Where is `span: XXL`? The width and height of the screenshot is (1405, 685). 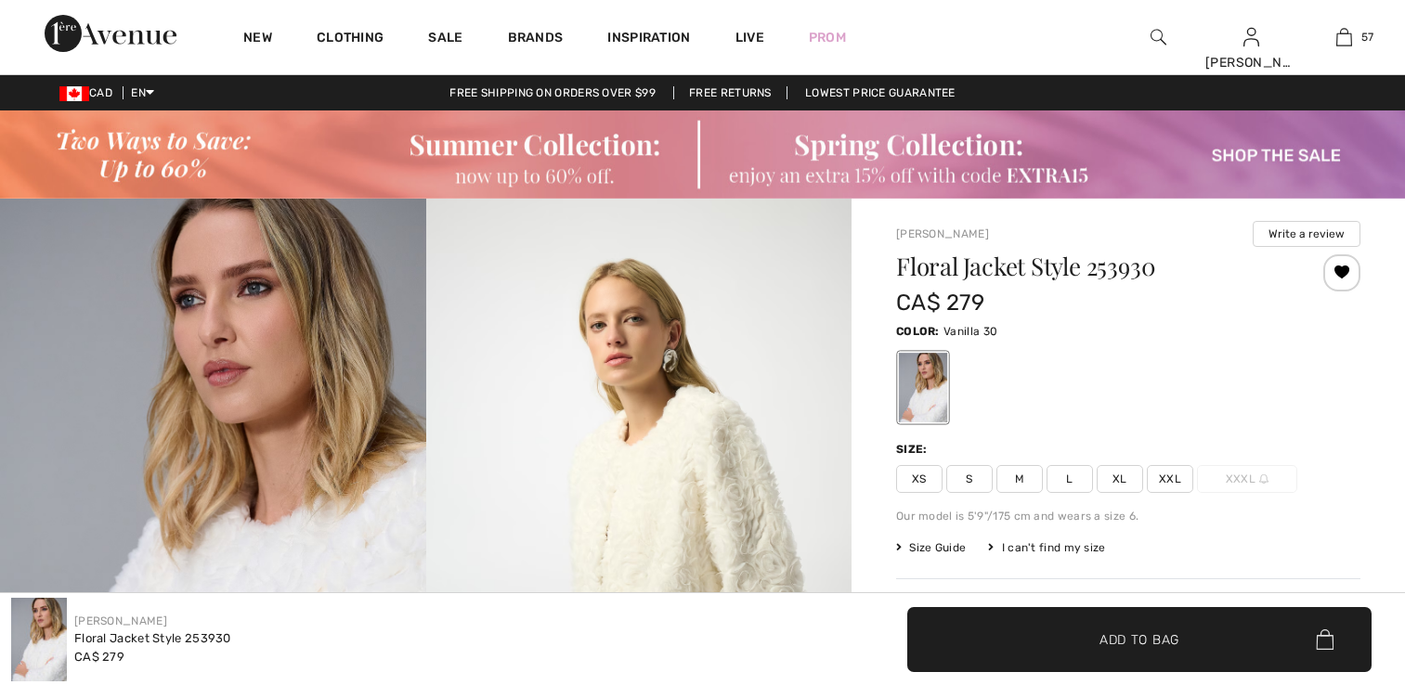 span: XXL is located at coordinates (1170, 479).